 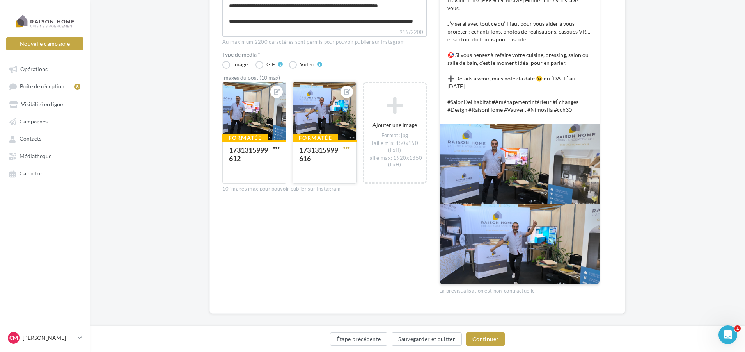 I want to click on div: Image, so click(x=240, y=64).